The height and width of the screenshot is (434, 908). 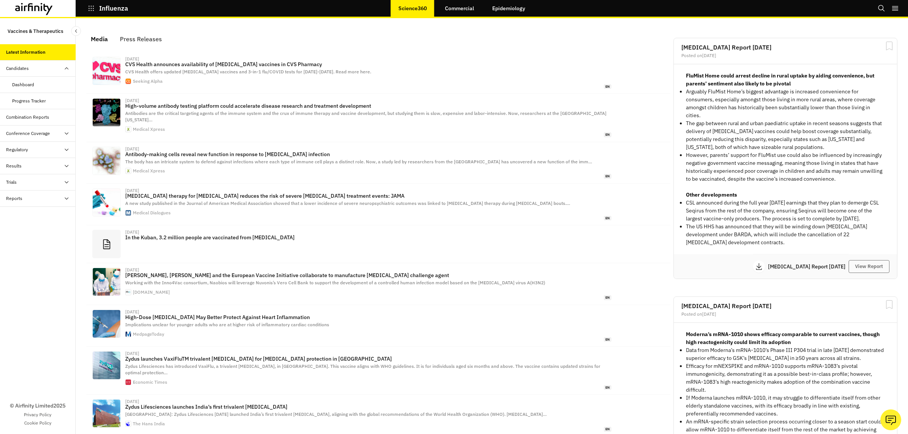 I want to click on div: Media, so click(x=99, y=39).